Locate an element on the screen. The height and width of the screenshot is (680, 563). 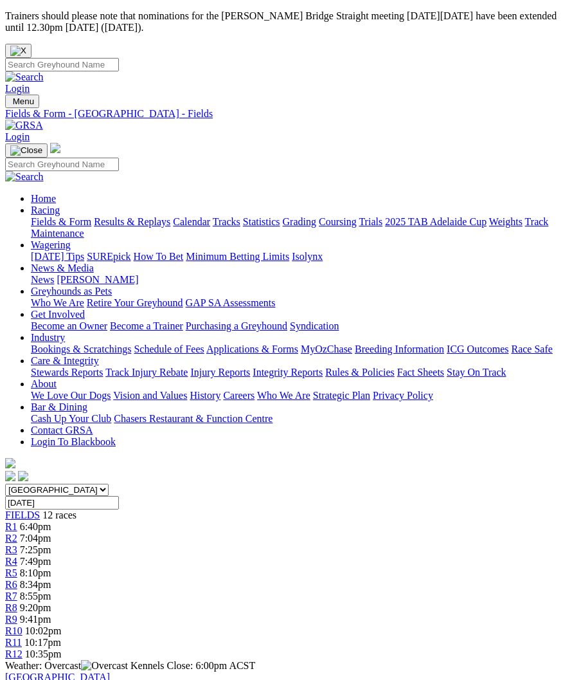
a: R2 is located at coordinates (11, 538).